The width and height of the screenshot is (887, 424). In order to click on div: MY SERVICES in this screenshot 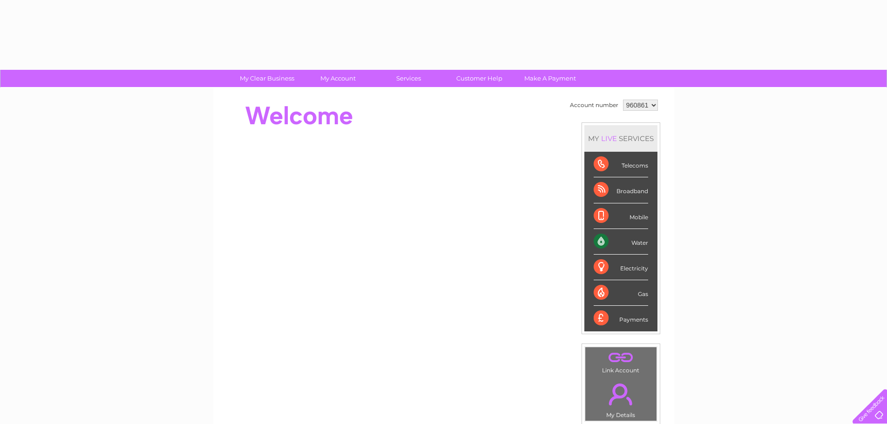, I will do `click(621, 138)`.